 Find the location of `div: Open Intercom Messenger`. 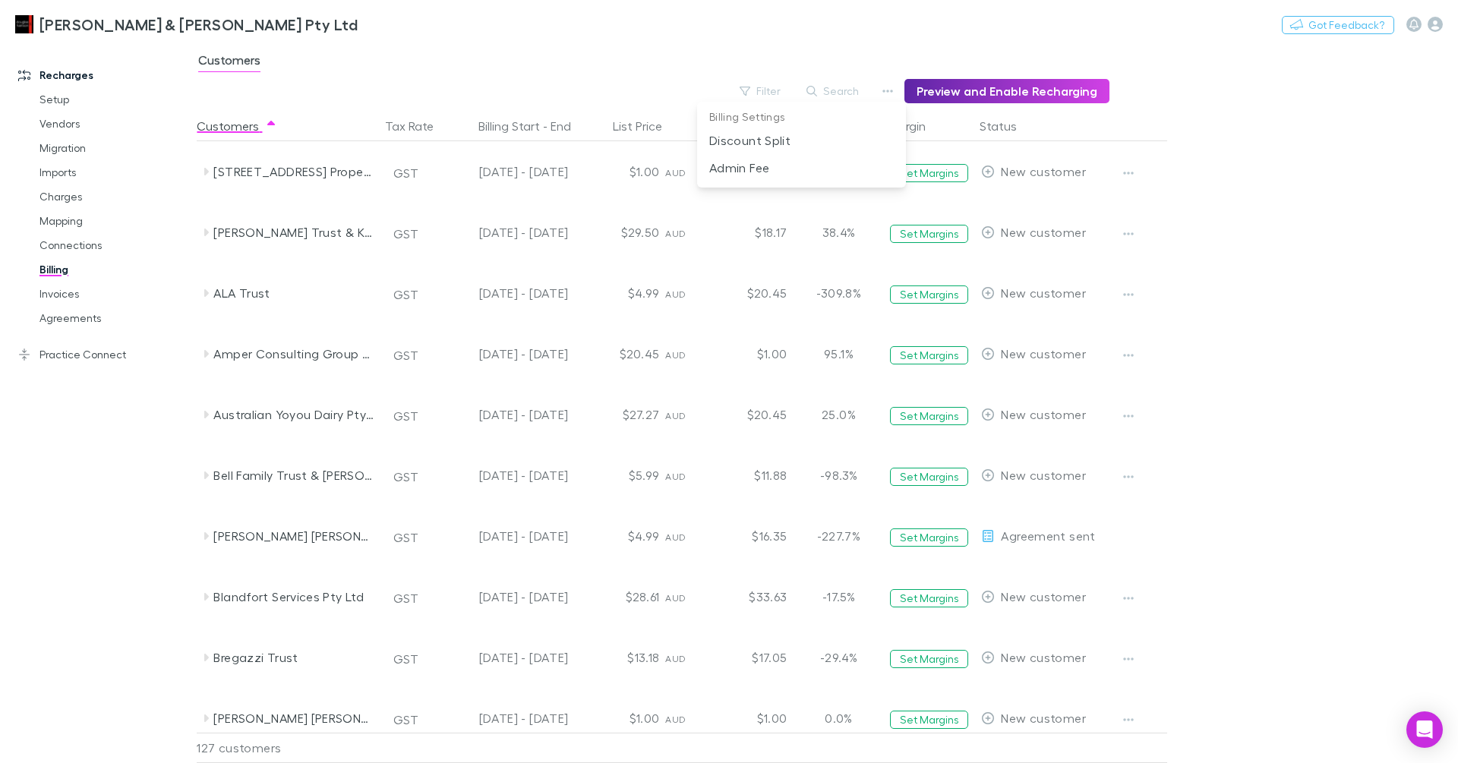

div: Open Intercom Messenger is located at coordinates (1425, 730).